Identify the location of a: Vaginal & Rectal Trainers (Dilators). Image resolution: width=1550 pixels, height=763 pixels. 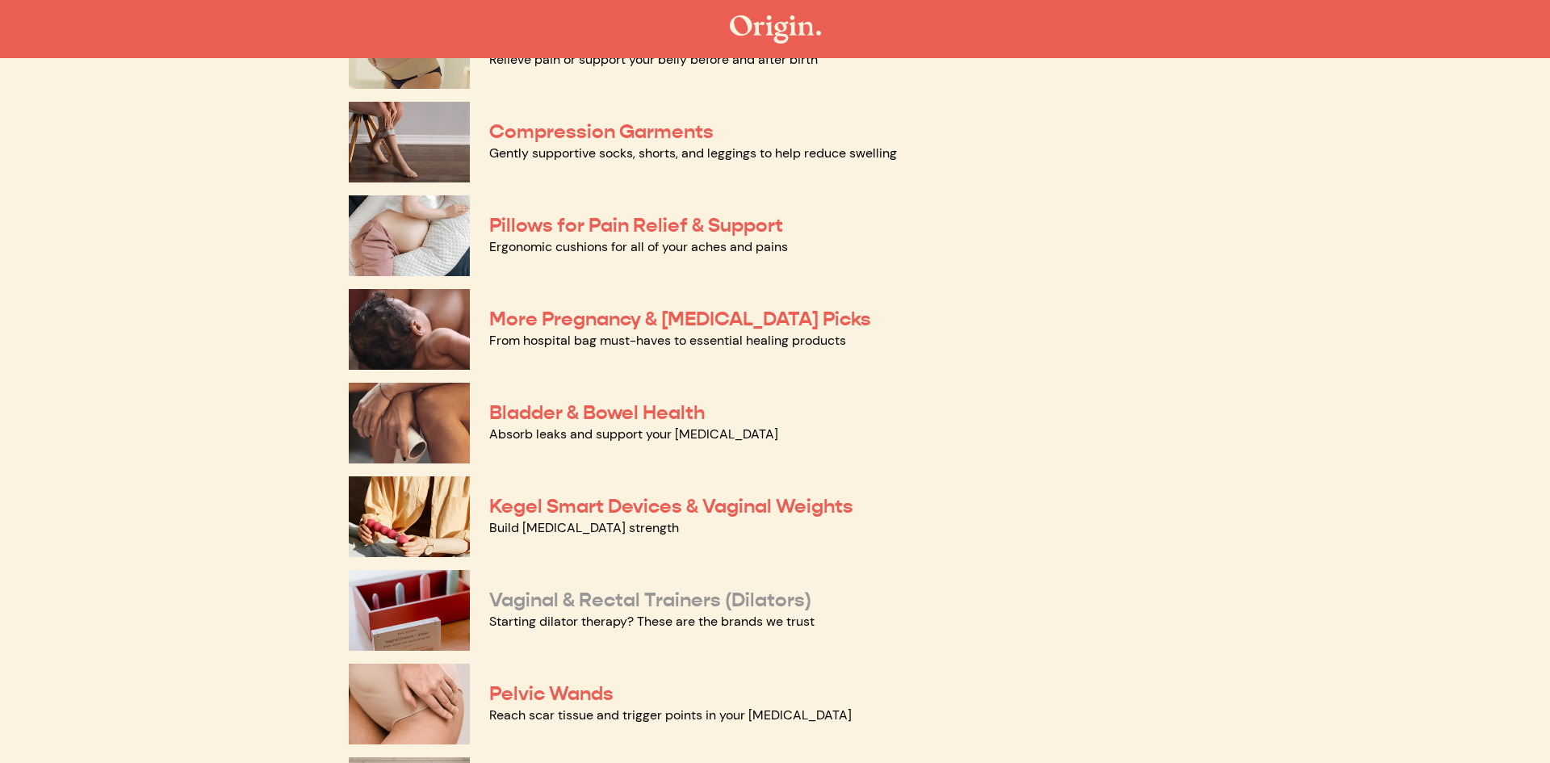
(650, 600).